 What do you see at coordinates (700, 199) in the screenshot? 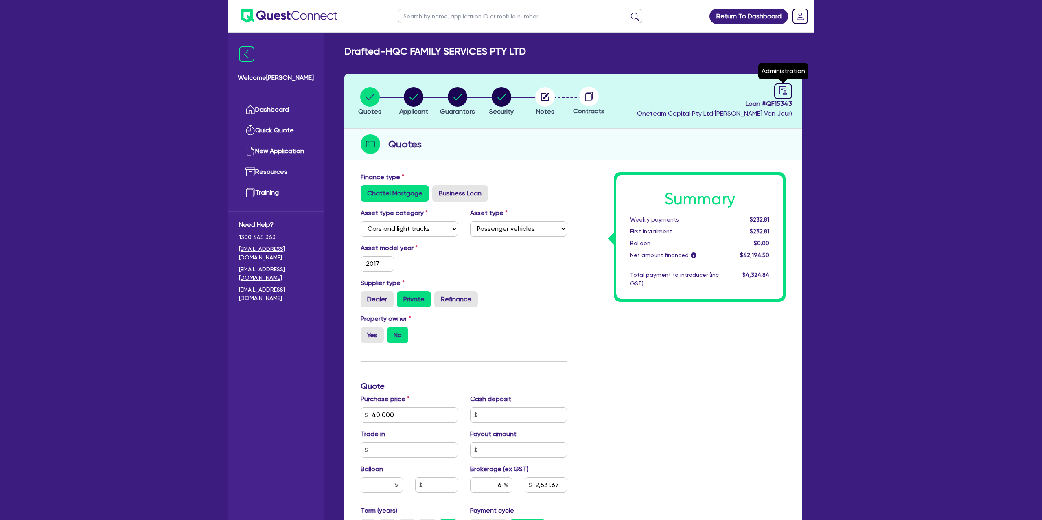
I see `h1: Summary` at bounding box center [700, 199].